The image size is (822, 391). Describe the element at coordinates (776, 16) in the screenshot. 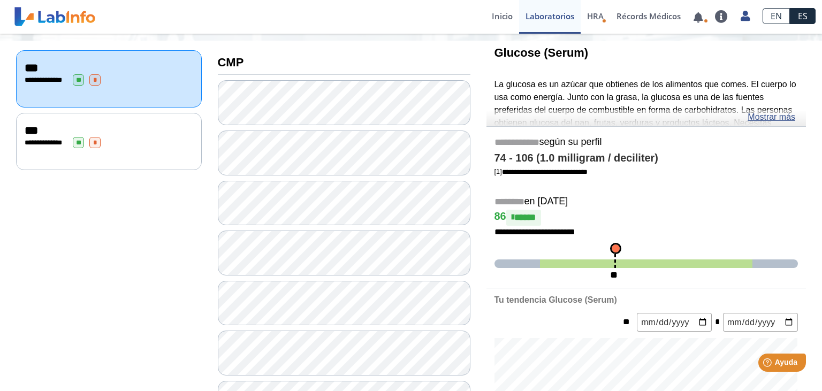

I see `a: EN` at that location.